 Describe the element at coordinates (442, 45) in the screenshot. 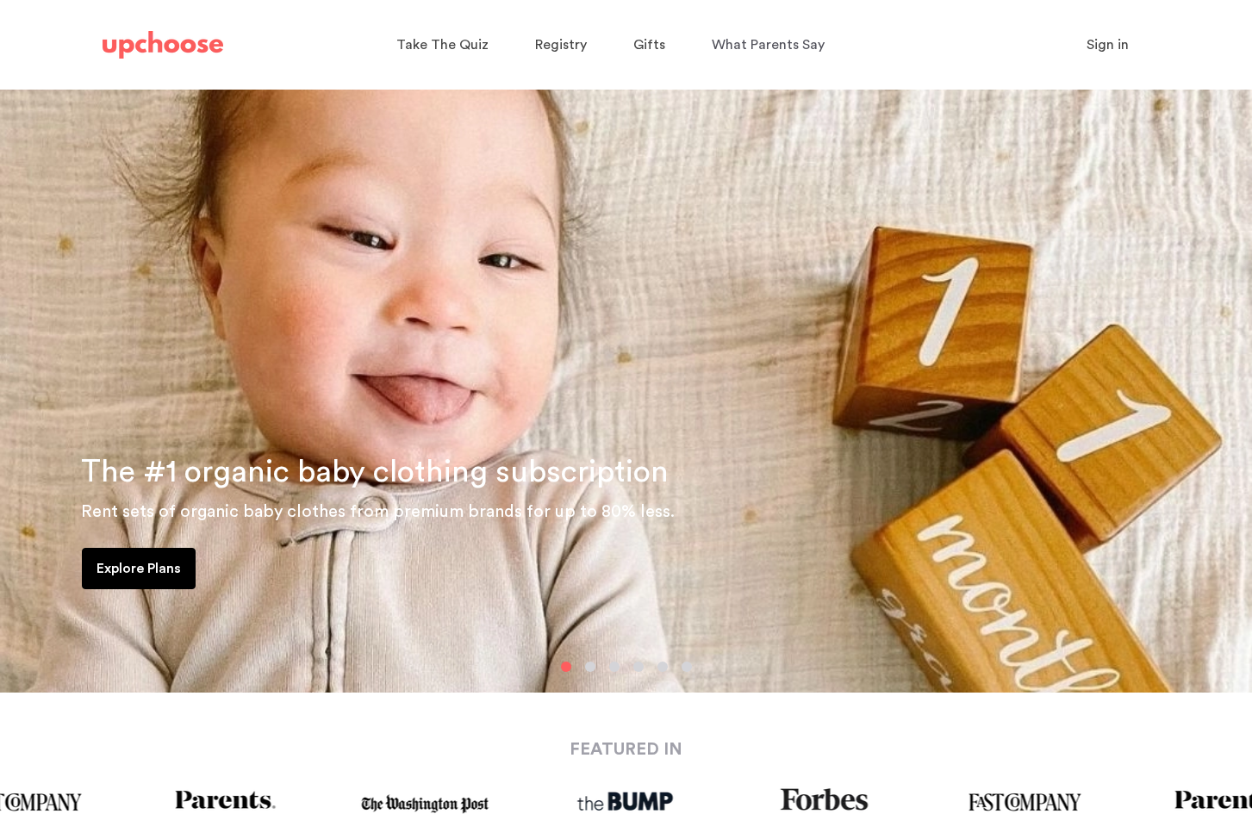

I see `span: Take The Quiz` at that location.